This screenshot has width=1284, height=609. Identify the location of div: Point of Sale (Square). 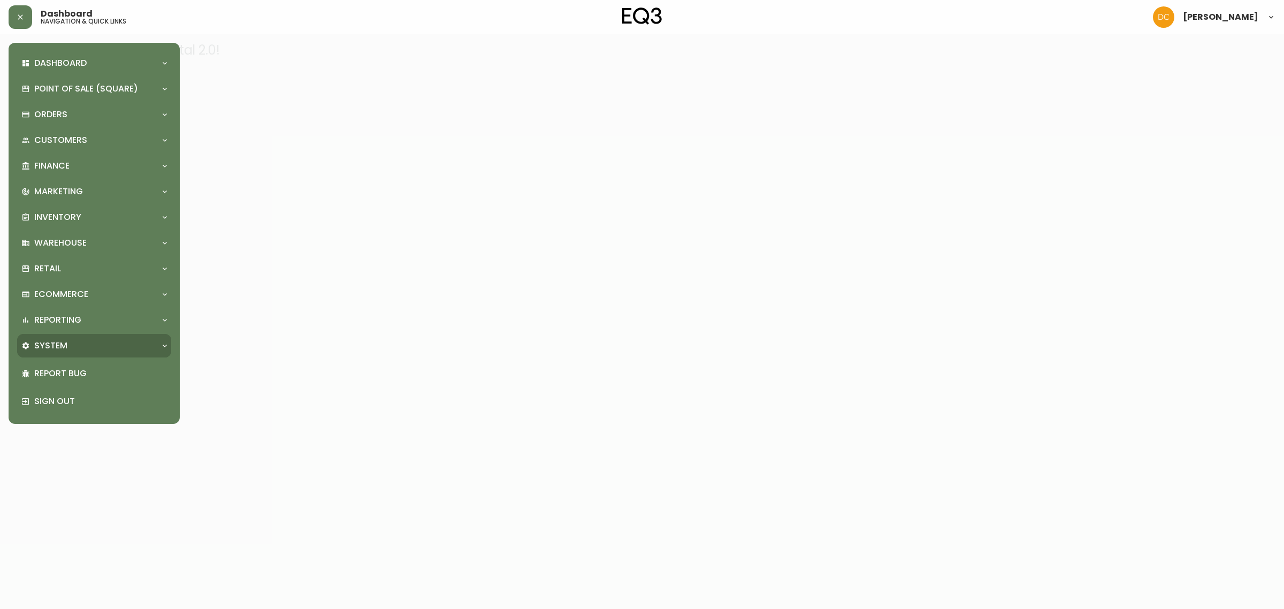
(94, 89).